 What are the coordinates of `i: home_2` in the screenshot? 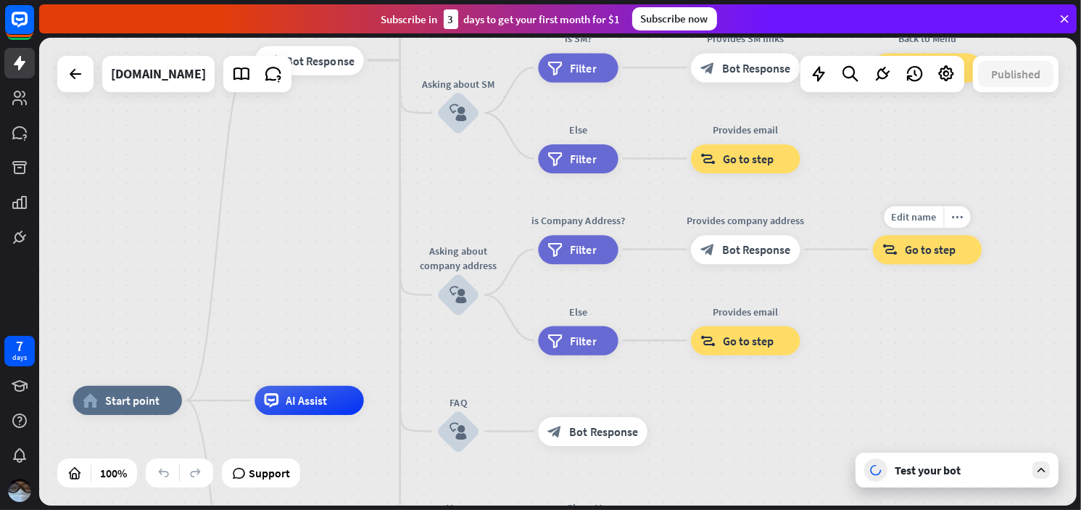 It's located at (90, 400).